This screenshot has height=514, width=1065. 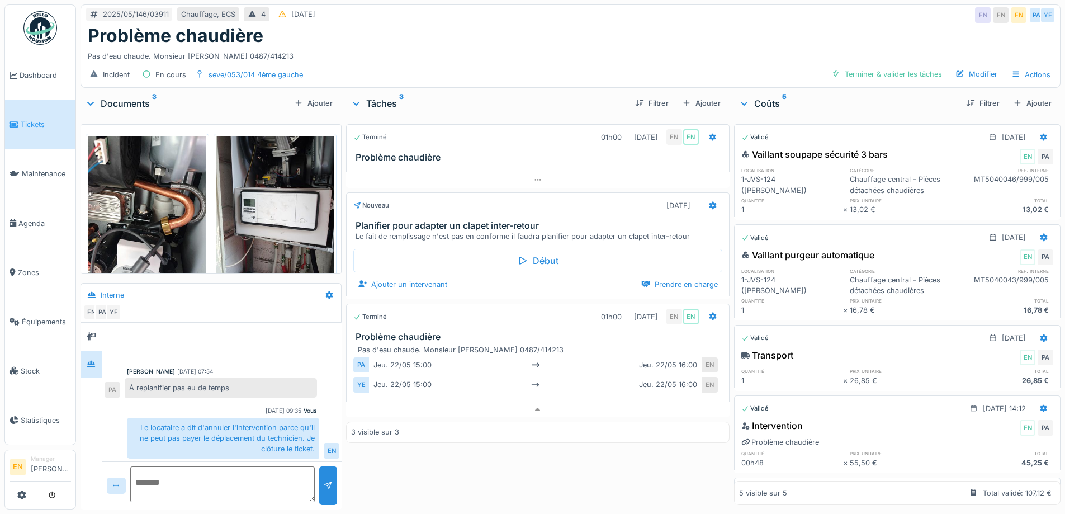 I want to click on div: jeu. 22/05 15:00 jeu. 22/05 16:00, so click(x=535, y=384).